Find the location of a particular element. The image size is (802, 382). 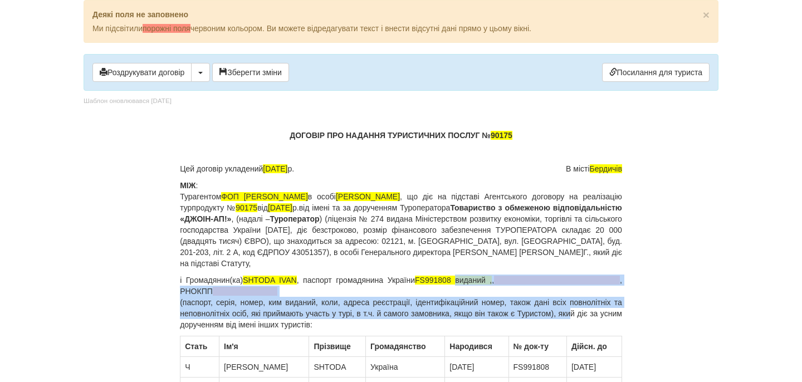

span: Цей договір укладений р. is located at coordinates (237, 169).